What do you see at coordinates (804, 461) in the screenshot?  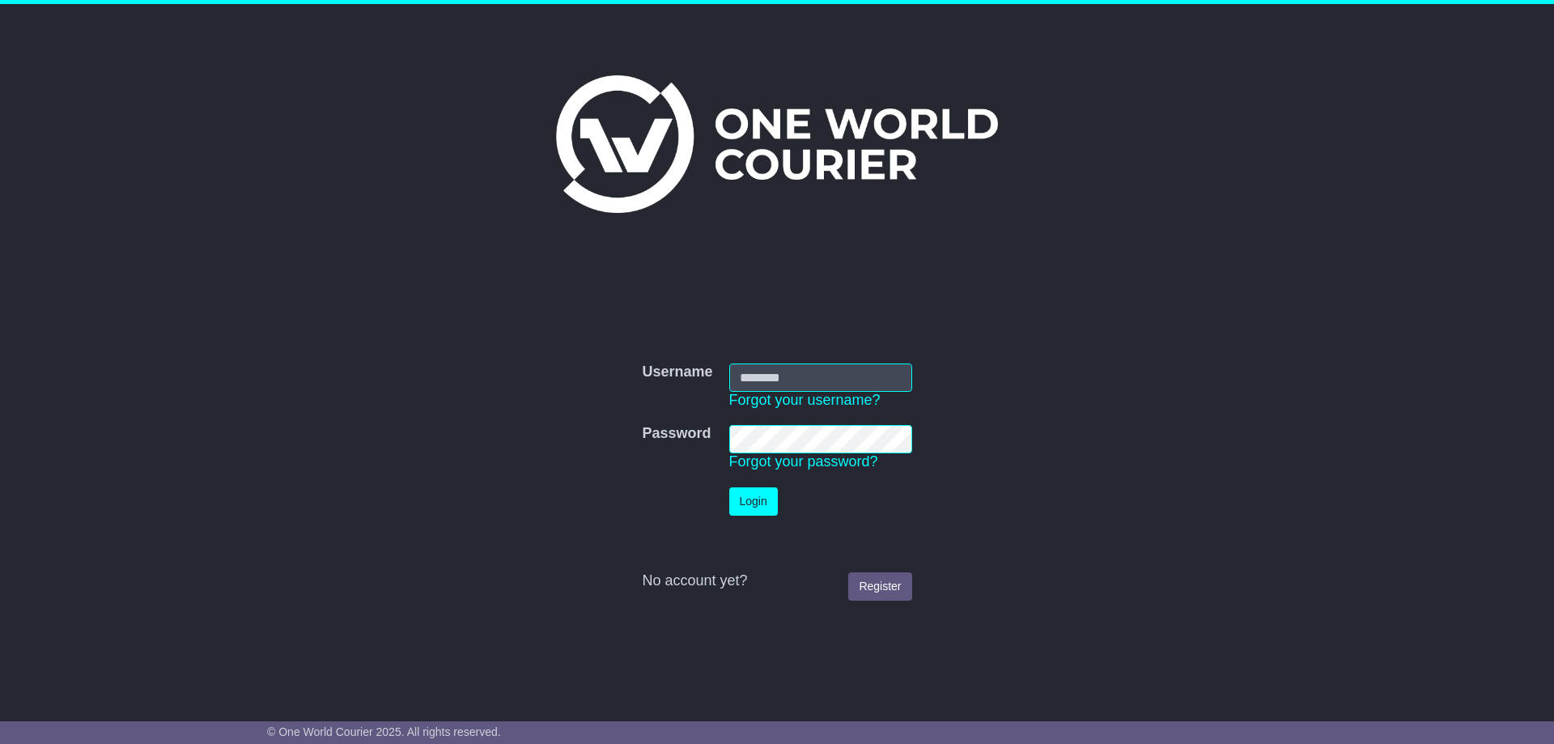 I see `a: Forgot your password?` at bounding box center [804, 461].